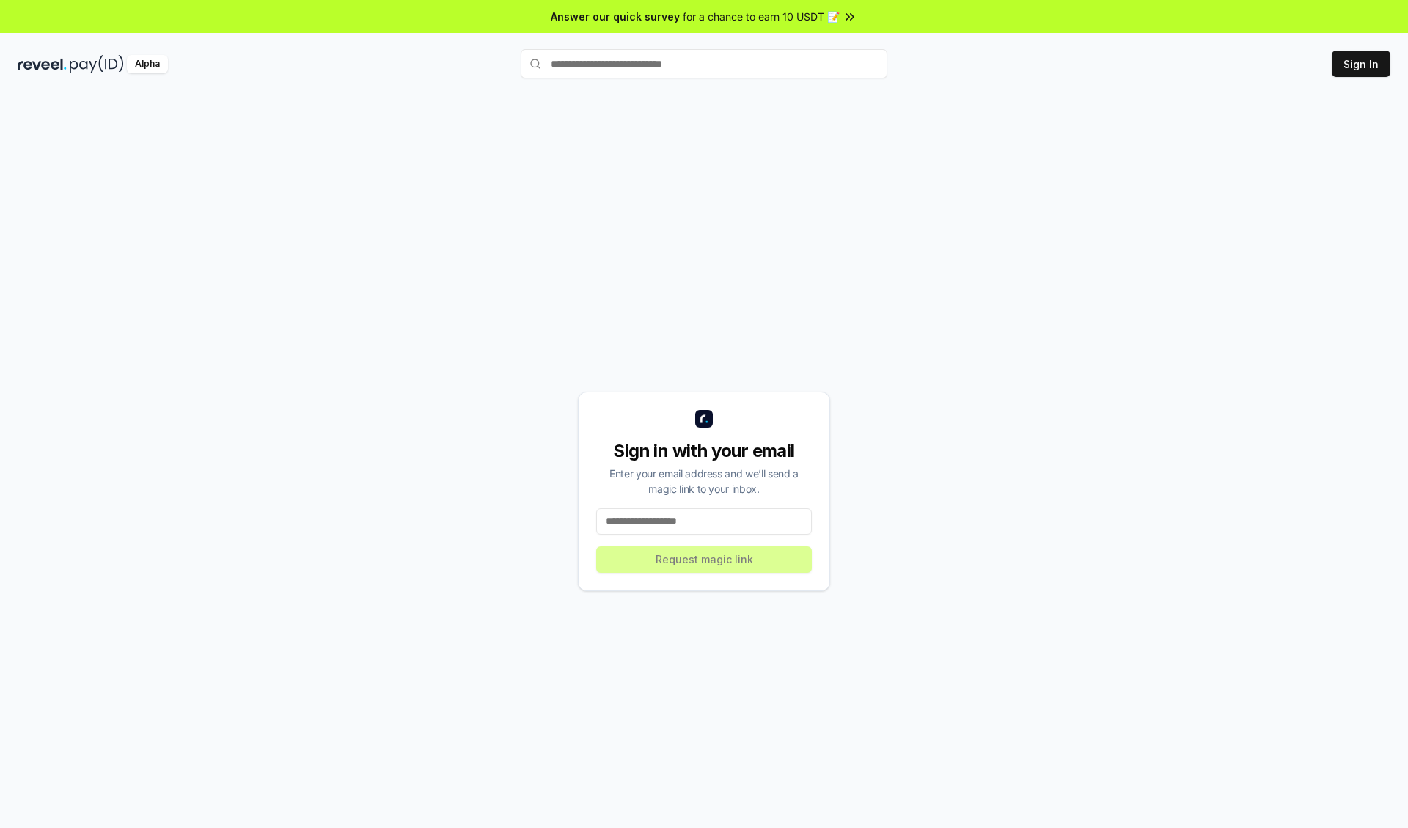 This screenshot has height=828, width=1408. What do you see at coordinates (97, 64) in the screenshot?
I see `img: pay_id` at bounding box center [97, 64].